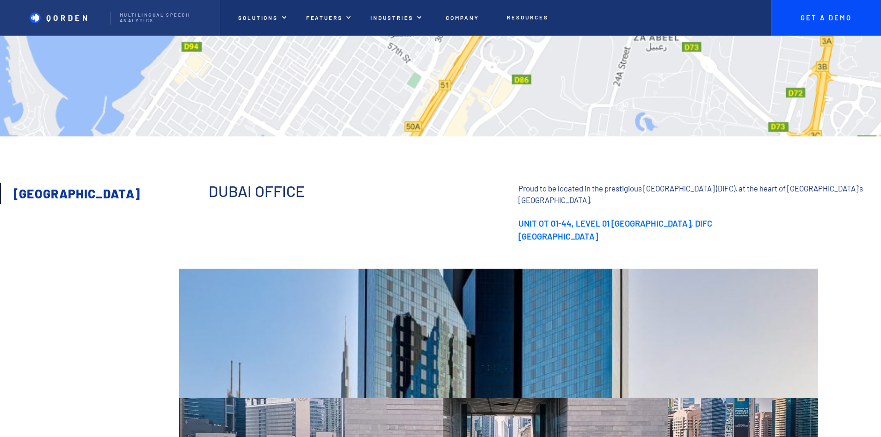 The image size is (881, 437). What do you see at coordinates (527, 17) in the screenshot?
I see `p: Resources` at bounding box center [527, 17].